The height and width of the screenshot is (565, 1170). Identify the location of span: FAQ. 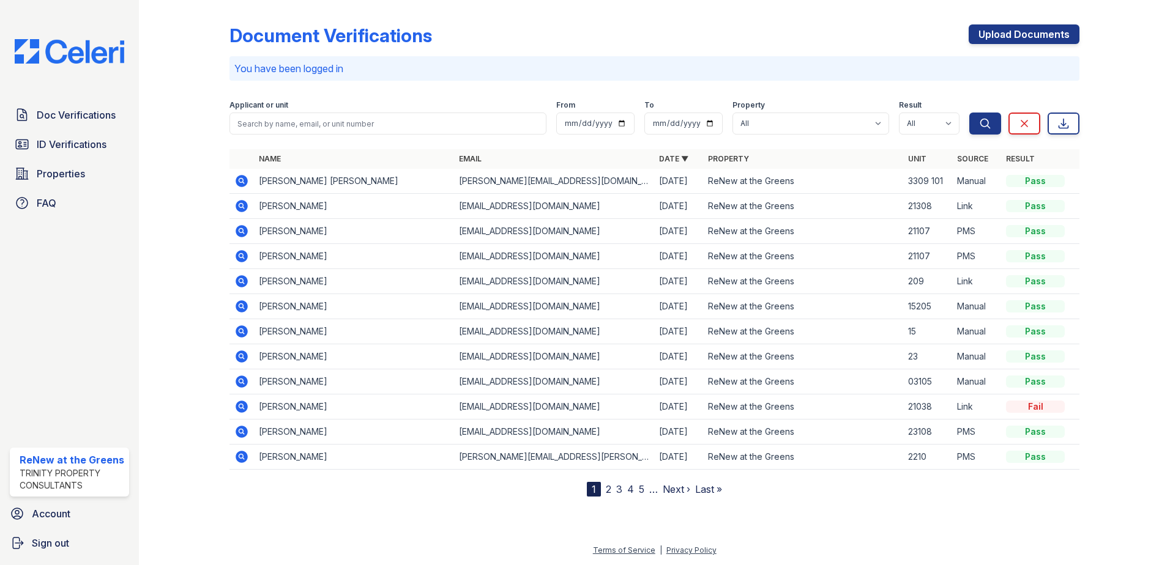
(47, 203).